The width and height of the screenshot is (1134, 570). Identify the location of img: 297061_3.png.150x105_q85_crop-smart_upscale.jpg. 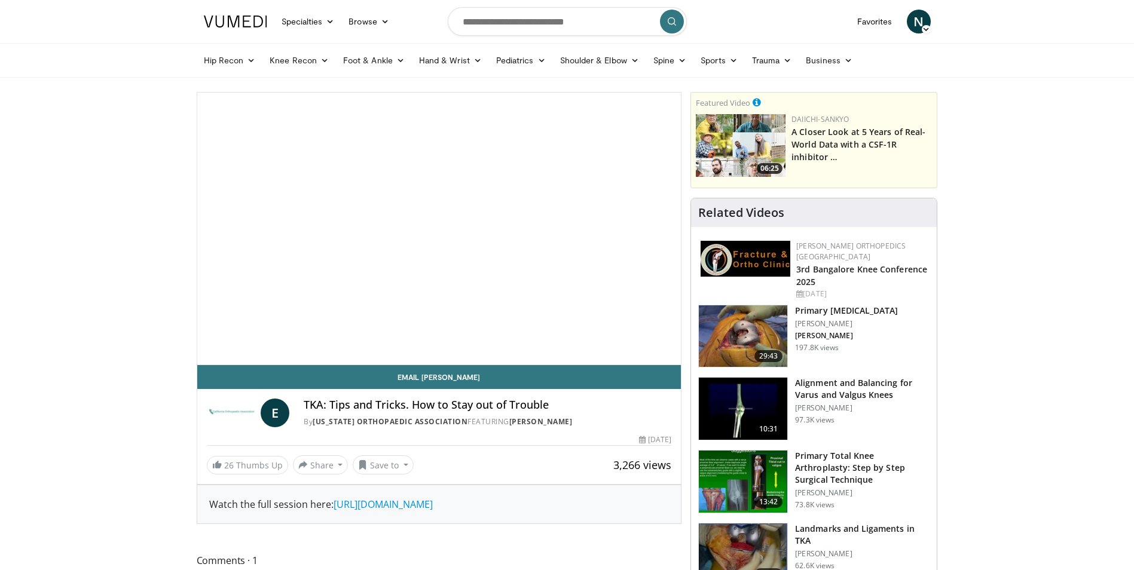
(743, 337).